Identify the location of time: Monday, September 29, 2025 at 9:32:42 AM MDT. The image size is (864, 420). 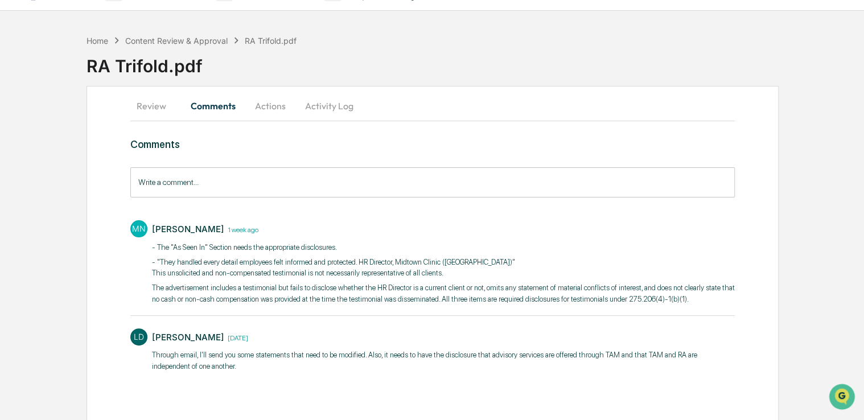
(241, 229).